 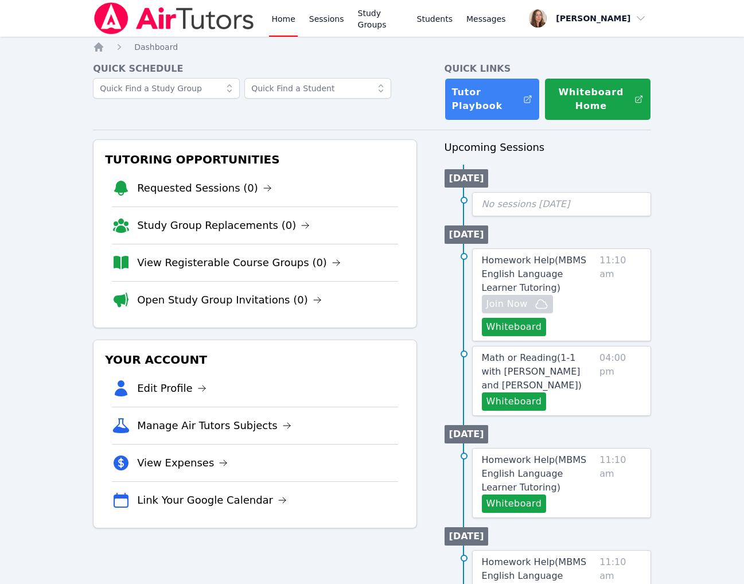 I want to click on a: Edit Profile, so click(x=171, y=388).